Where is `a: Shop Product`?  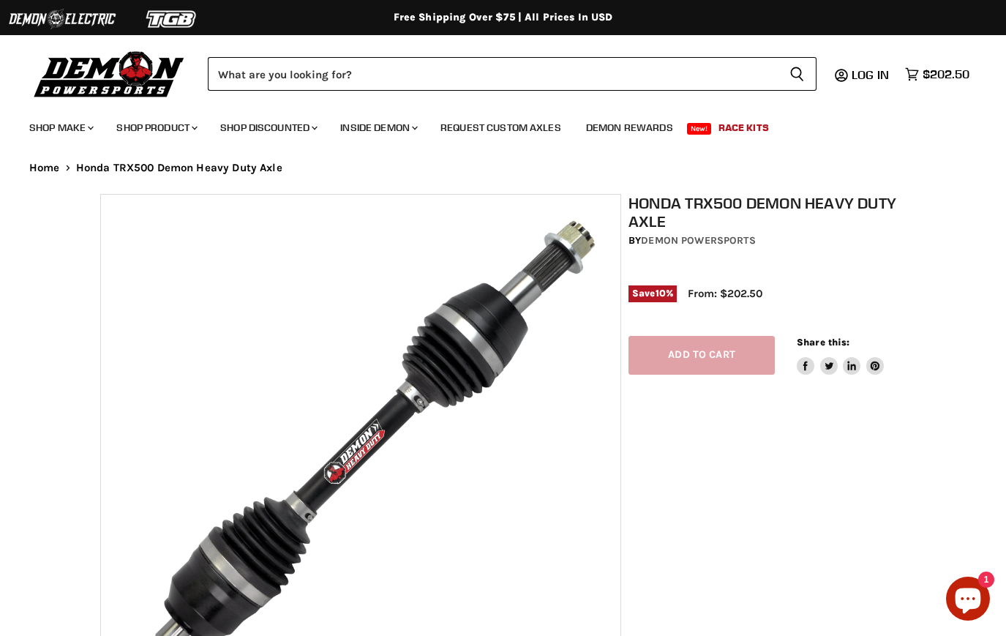
a: Shop Product is located at coordinates (156, 127).